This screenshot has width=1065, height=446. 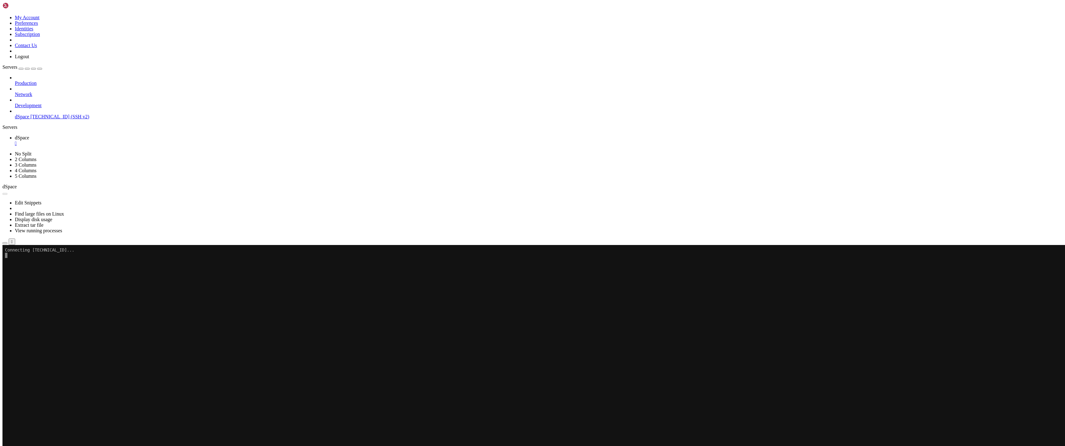 What do you see at coordinates (26, 159) in the screenshot?
I see `a: 2 Columns` at bounding box center [26, 159].